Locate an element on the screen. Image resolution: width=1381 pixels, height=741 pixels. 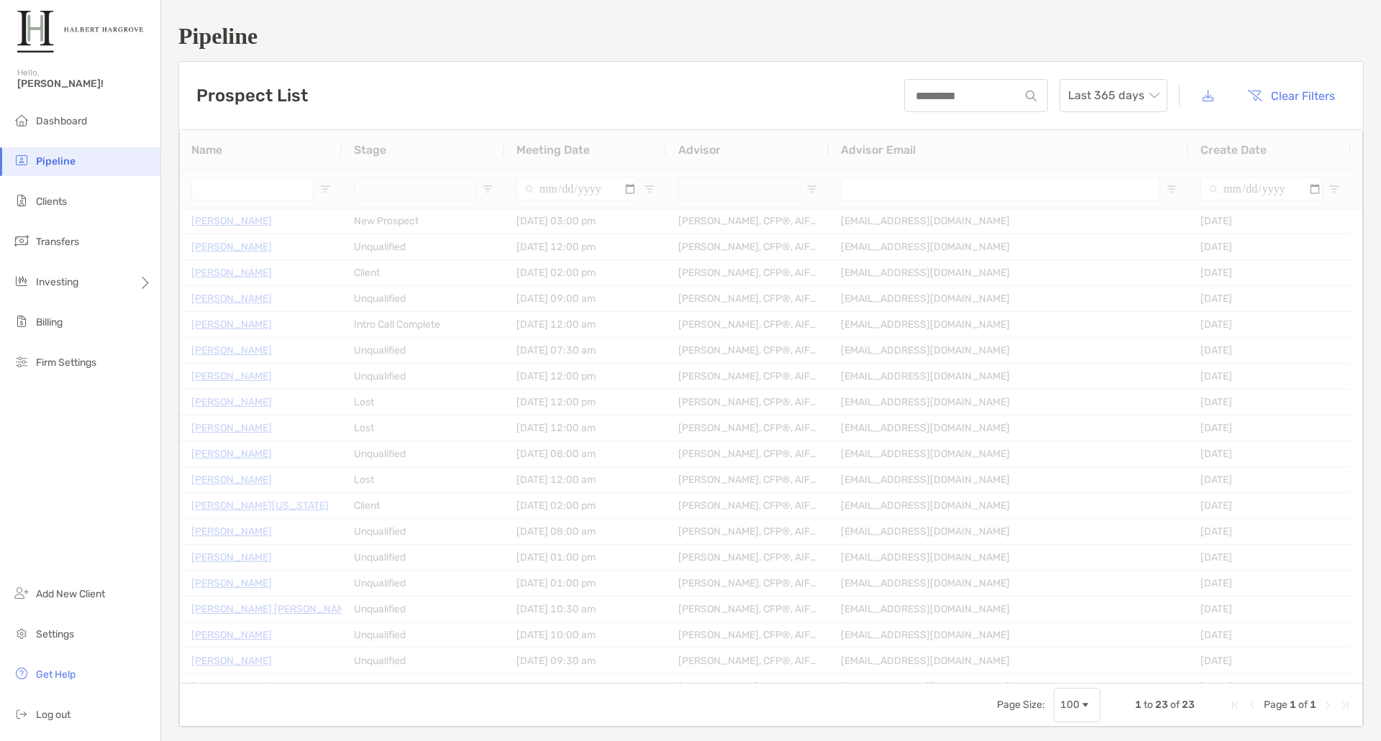
span: Dashboard is located at coordinates (61, 121).